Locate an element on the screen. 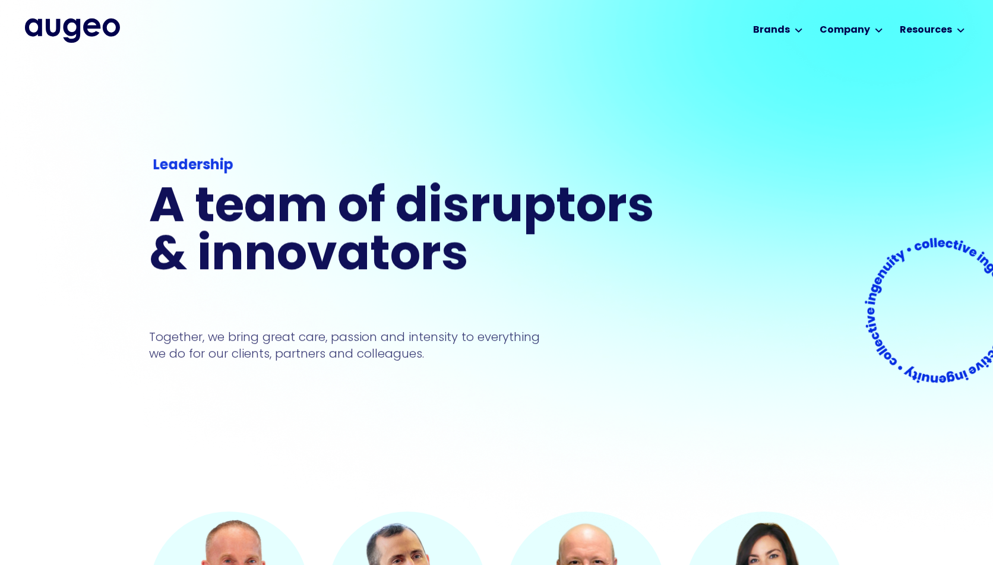  div: Leadership is located at coordinates (406, 166).